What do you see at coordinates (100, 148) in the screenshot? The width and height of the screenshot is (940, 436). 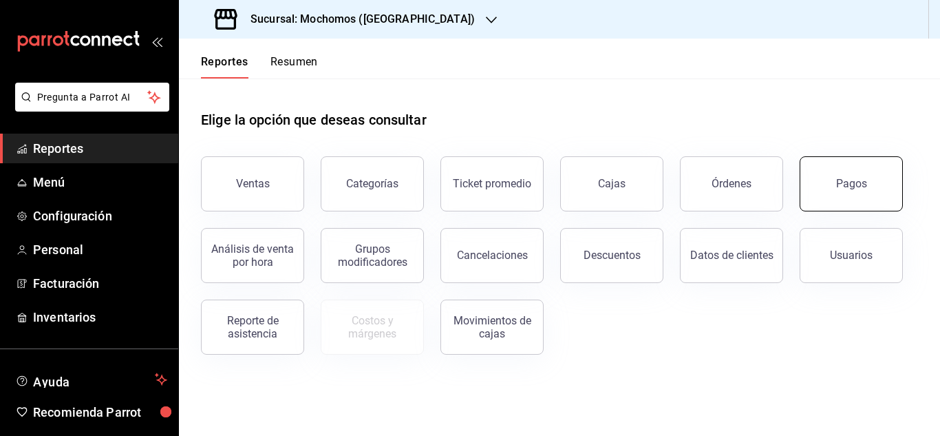 I see `span: Reportes` at bounding box center [100, 148].